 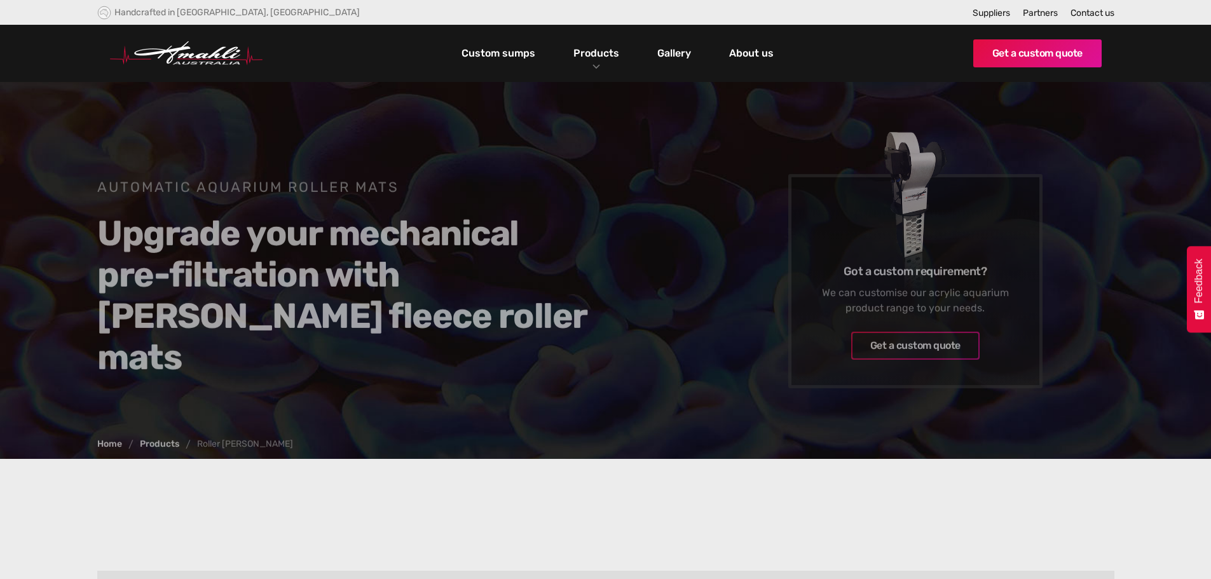 What do you see at coordinates (186, 53) in the screenshot?
I see `a: home` at bounding box center [186, 53].